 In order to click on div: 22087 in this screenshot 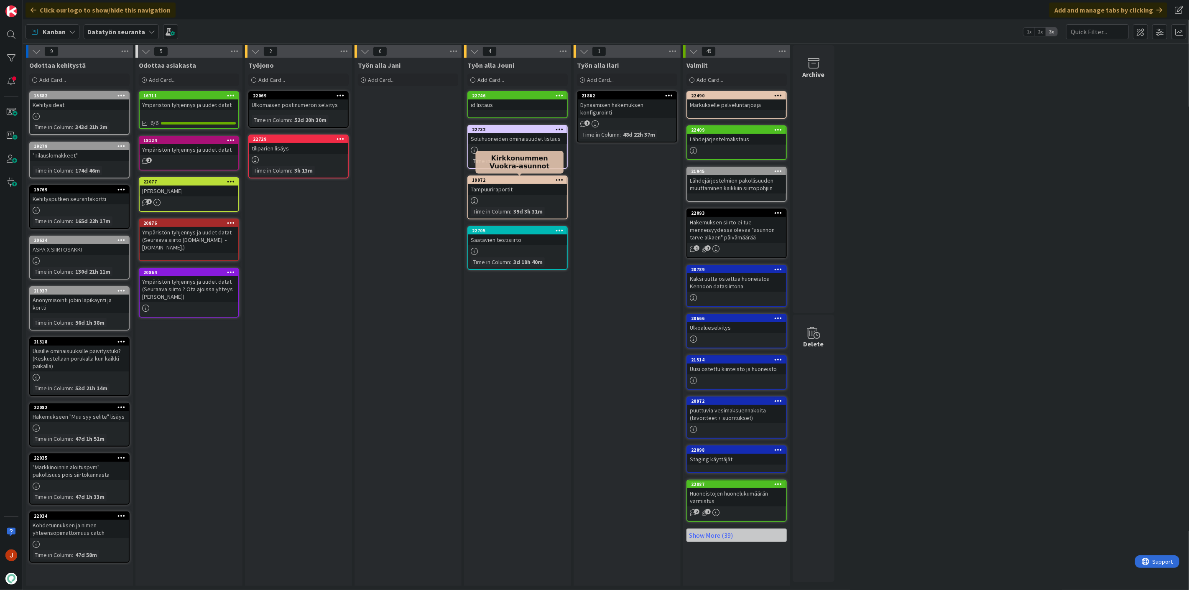, I will do `click(738, 485)`.